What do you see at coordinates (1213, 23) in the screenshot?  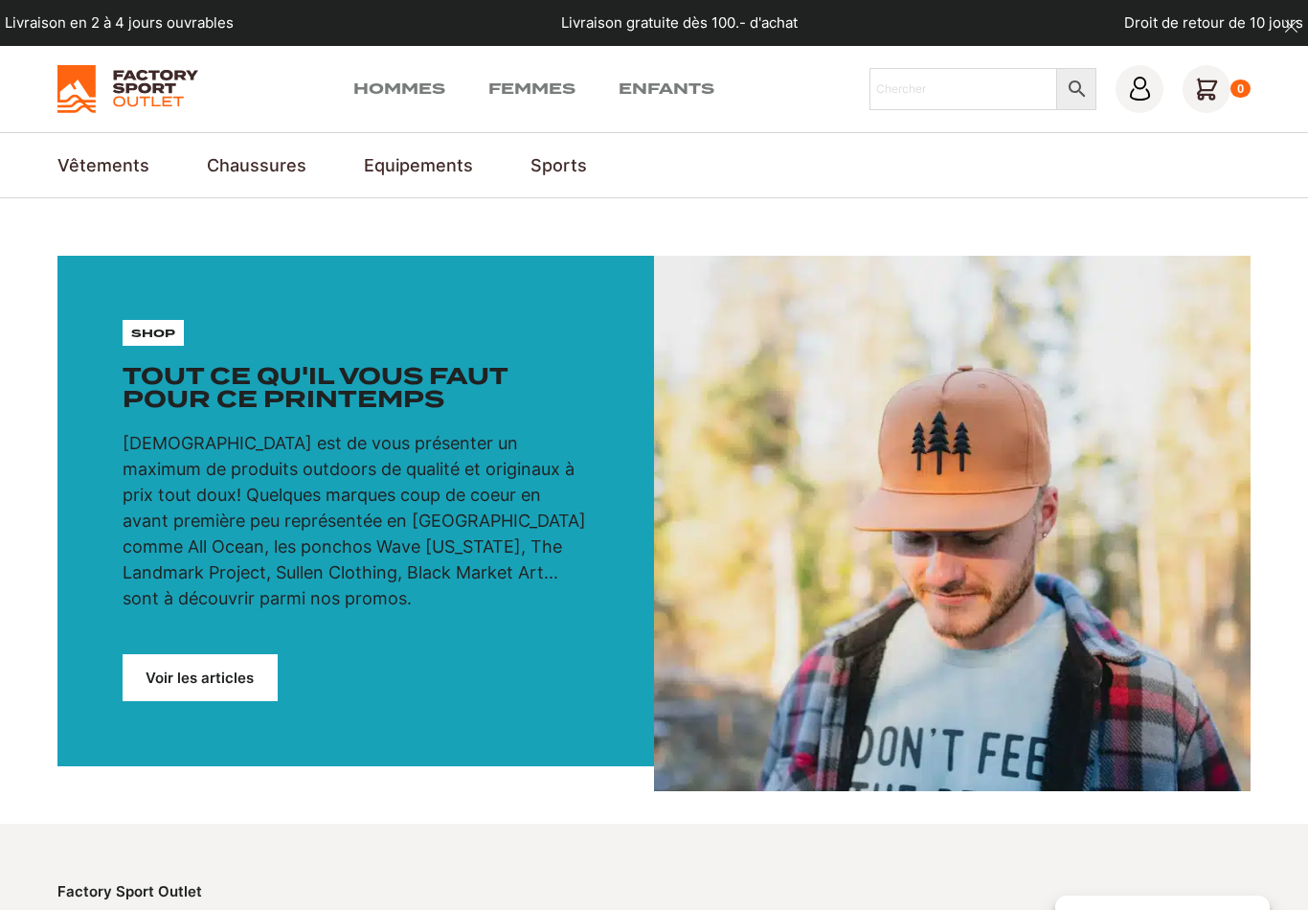 I see `p: Droit de retour de 10 jours` at bounding box center [1213, 23].